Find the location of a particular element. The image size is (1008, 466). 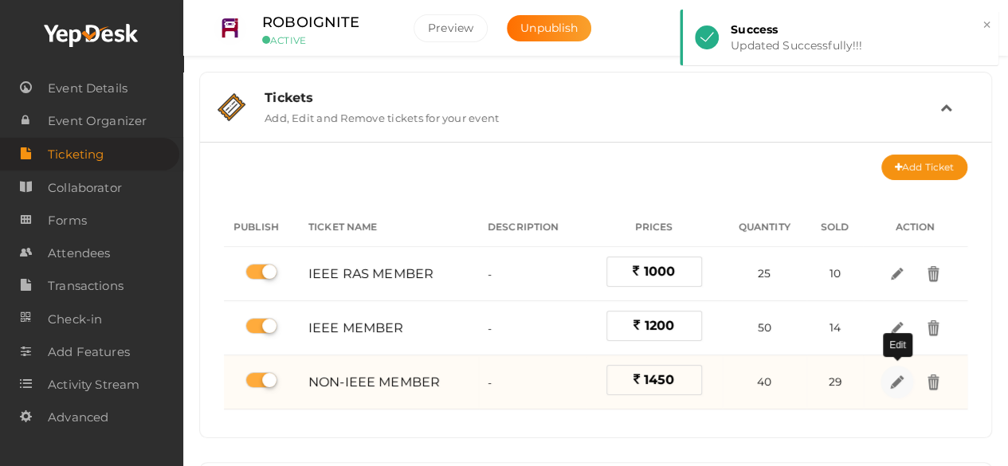

span: 25 is located at coordinates (764, 273).